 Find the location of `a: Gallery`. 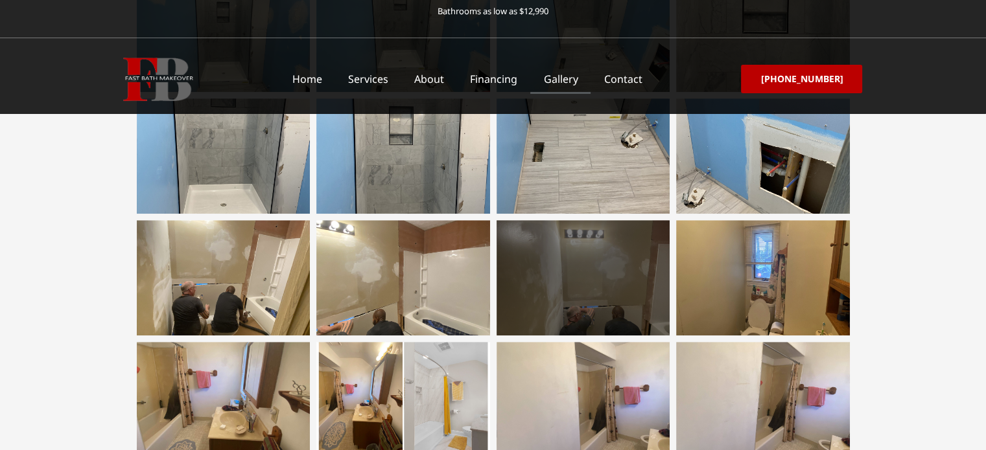

a: Gallery is located at coordinates (560, 79).